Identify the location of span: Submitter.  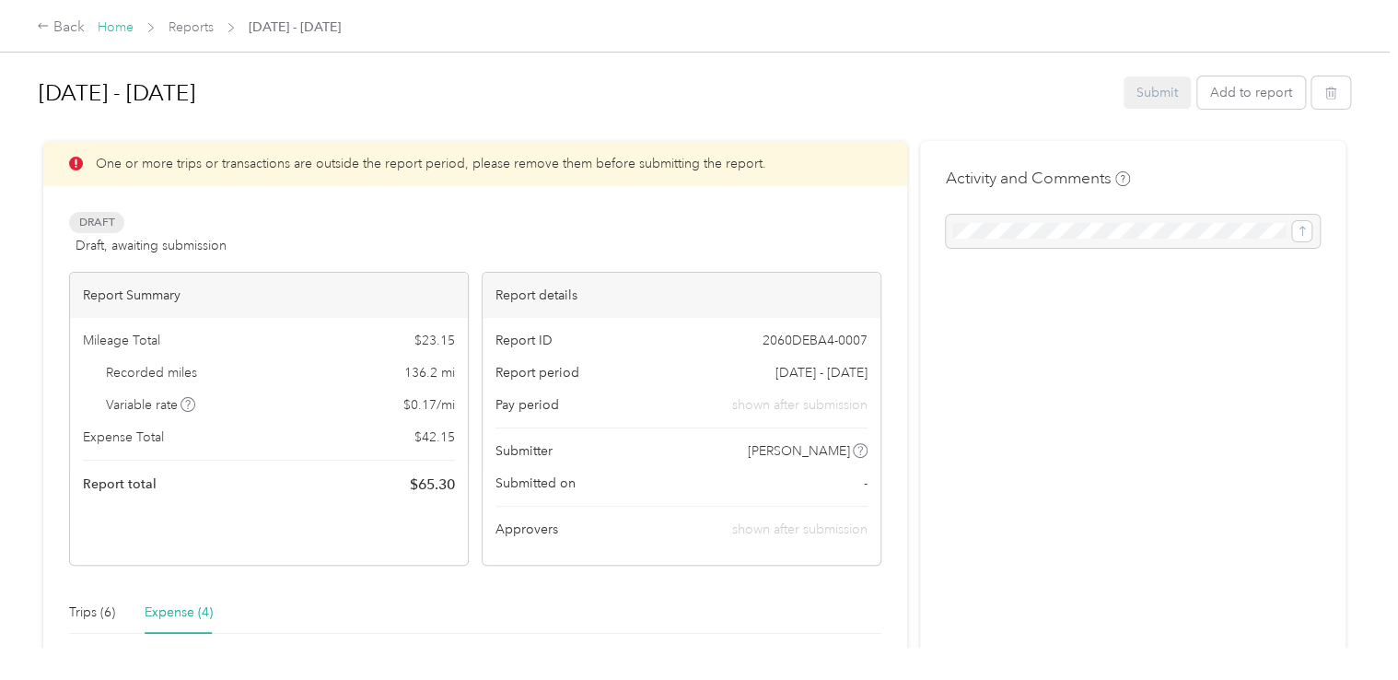
(524, 450).